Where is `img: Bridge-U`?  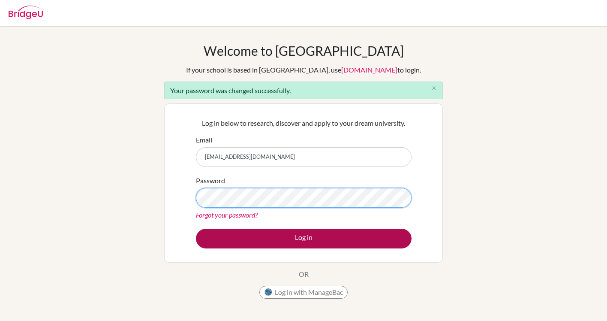 img: Bridge-U is located at coordinates (26, 12).